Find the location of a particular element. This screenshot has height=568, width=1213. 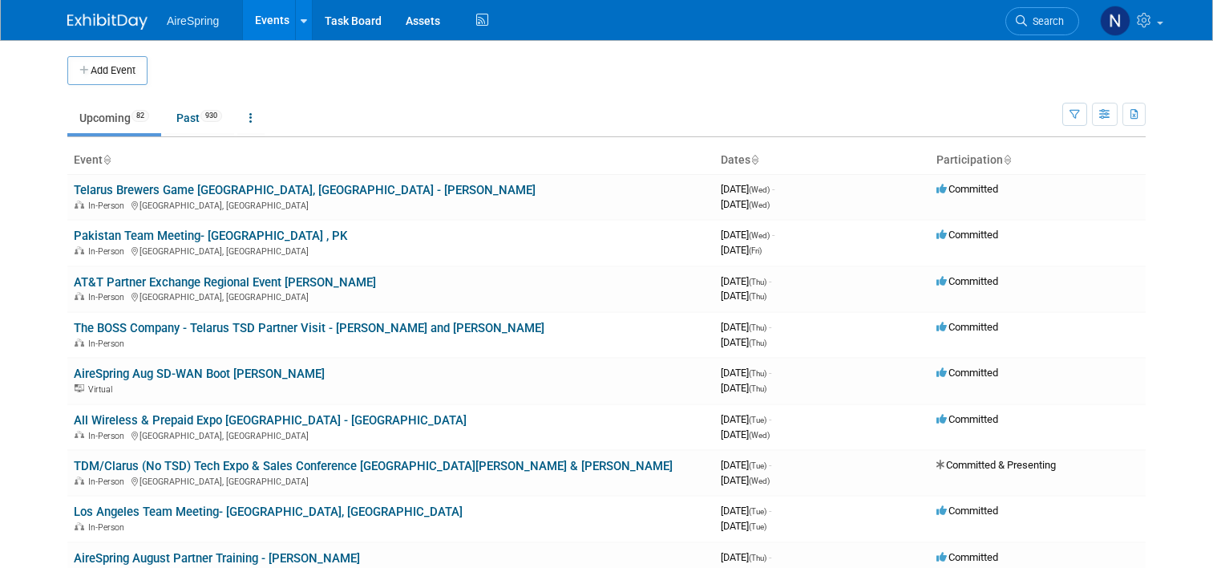

a: Search is located at coordinates (1042, 21).